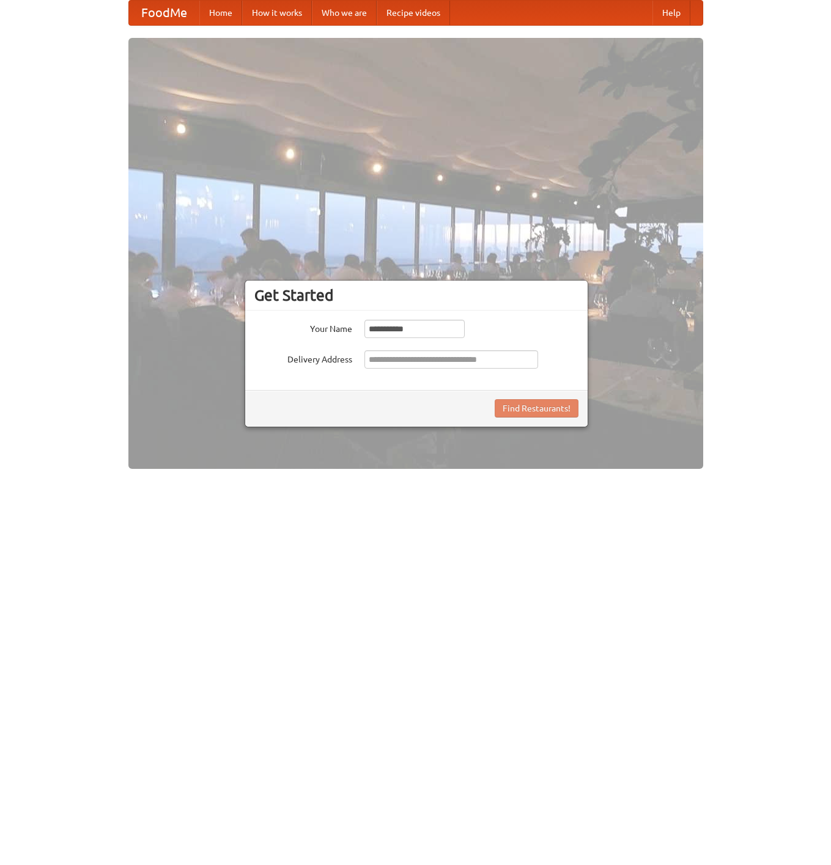  Describe the element at coordinates (344, 13) in the screenshot. I see `a: Who we are` at that location.